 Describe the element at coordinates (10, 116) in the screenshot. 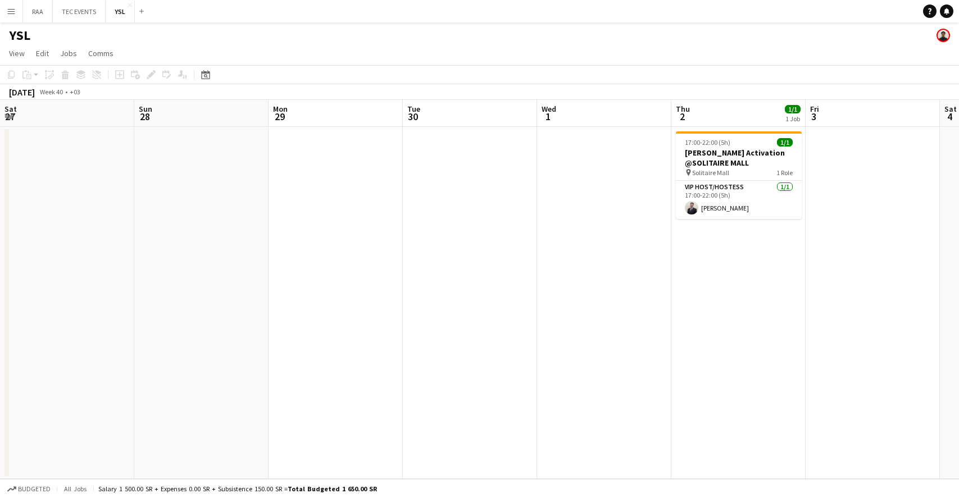

I see `span: 27` at that location.